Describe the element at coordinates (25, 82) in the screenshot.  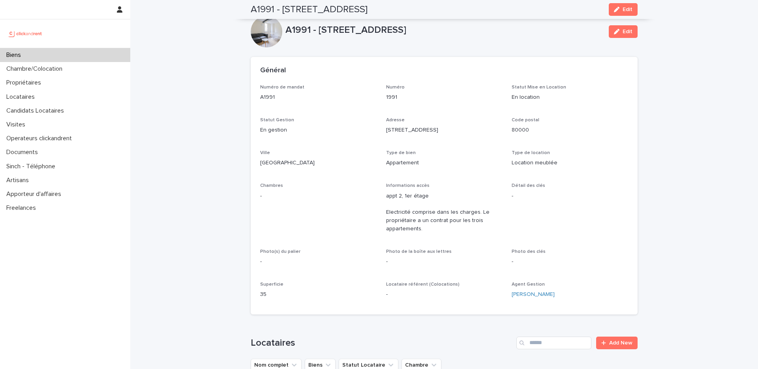
I see `p: Propriétaires` at that location.